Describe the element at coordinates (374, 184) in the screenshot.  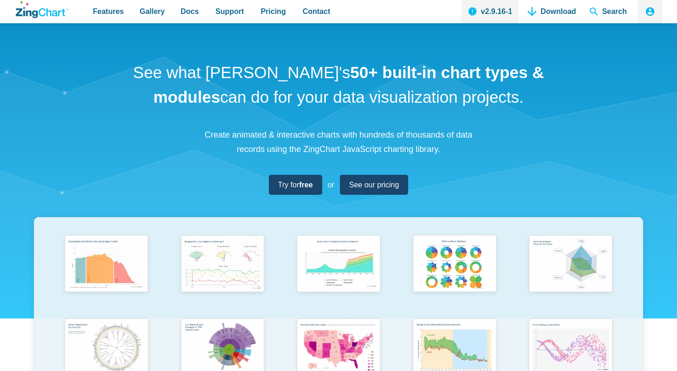
I see `span: See our pricing` at that location.